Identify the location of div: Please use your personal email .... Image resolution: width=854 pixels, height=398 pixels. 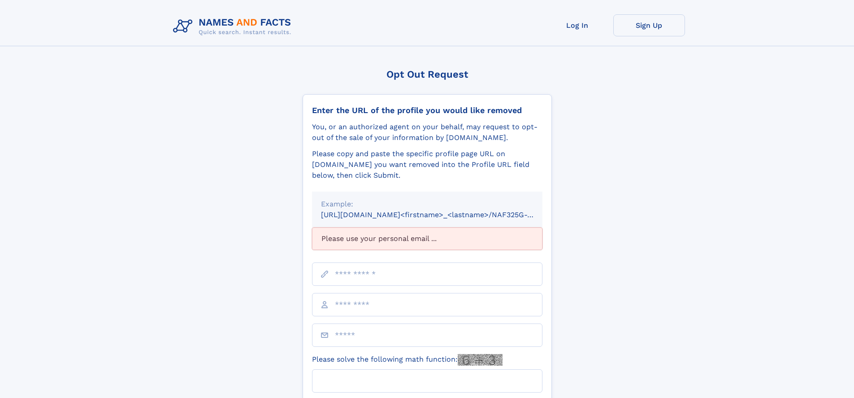
(427, 239).